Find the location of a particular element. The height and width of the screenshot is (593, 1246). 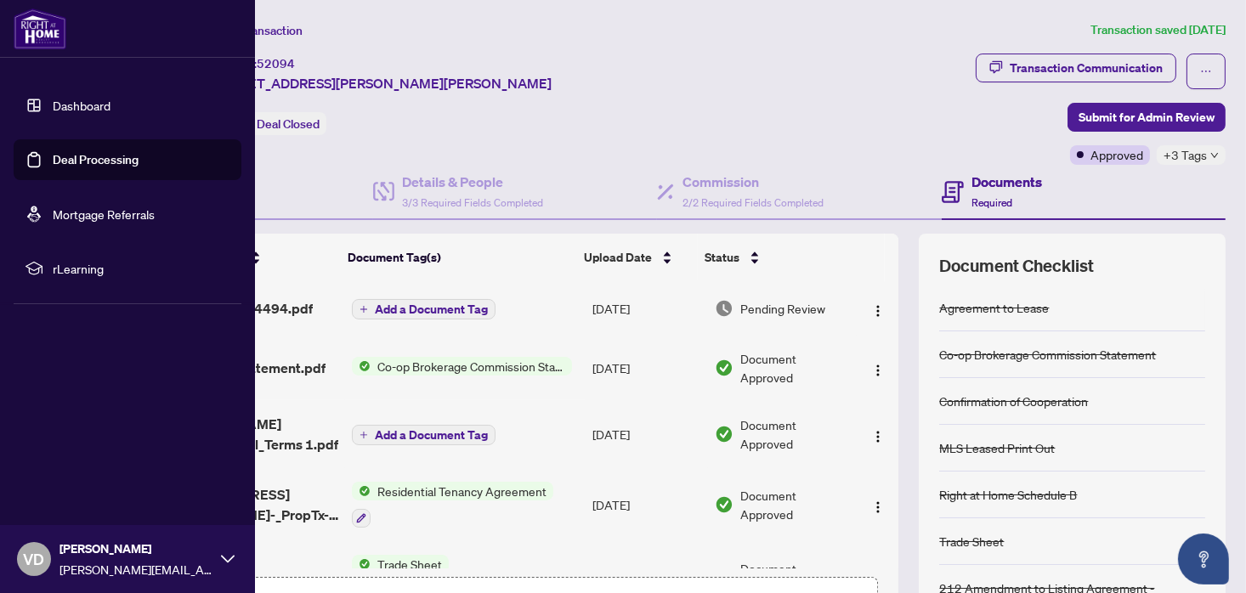

div: Agreement to Lease is located at coordinates (994, 308).